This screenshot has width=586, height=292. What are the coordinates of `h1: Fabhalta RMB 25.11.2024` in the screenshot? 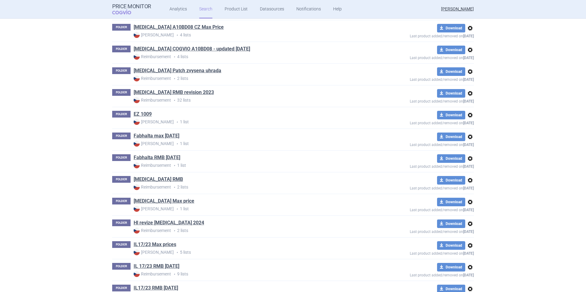 It's located at (157, 158).